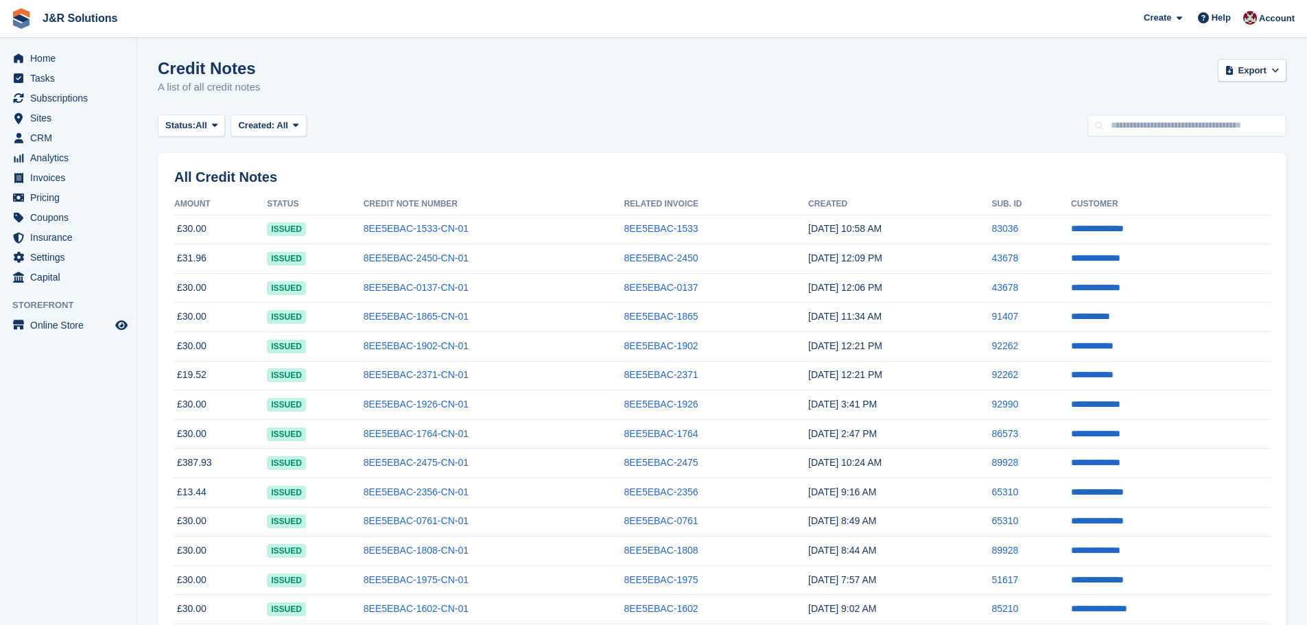 The width and height of the screenshot is (1307, 625). I want to click on a: 8EE5EBAC-1808-CN-01, so click(416, 550).